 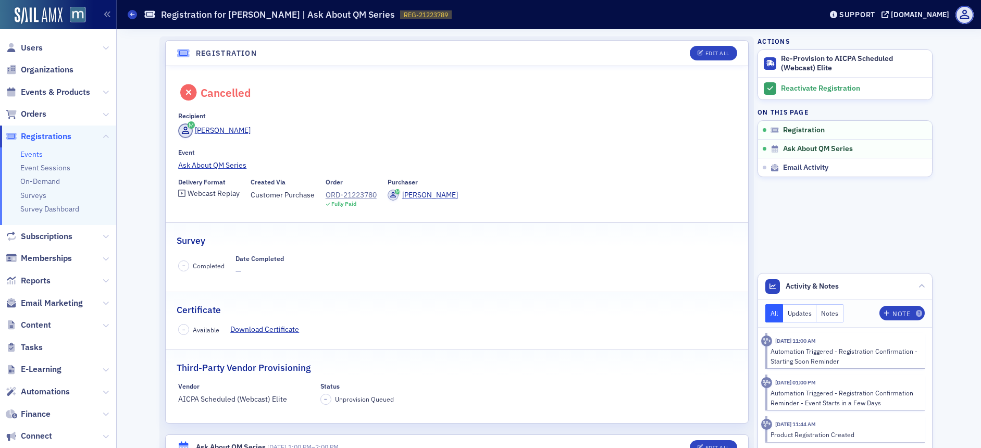 What do you see at coordinates (55, 92) in the screenshot?
I see `span: Events & Products` at bounding box center [55, 92].